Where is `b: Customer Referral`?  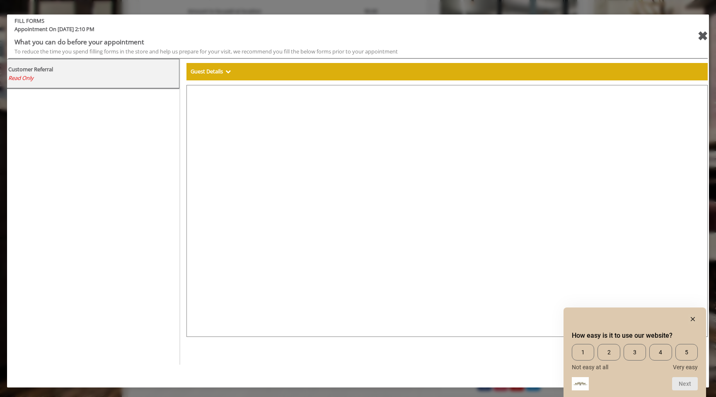 b: Customer Referral is located at coordinates (31, 69).